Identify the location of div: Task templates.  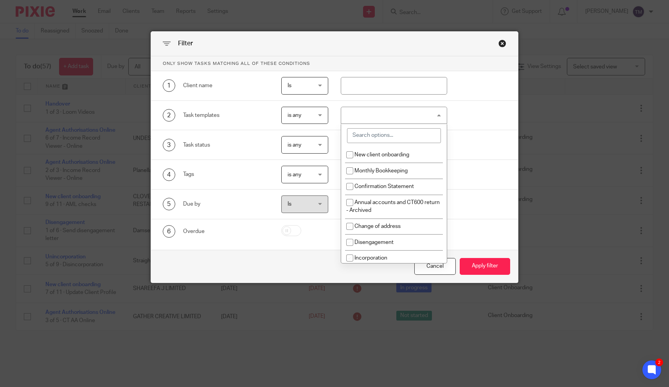
(226, 115).